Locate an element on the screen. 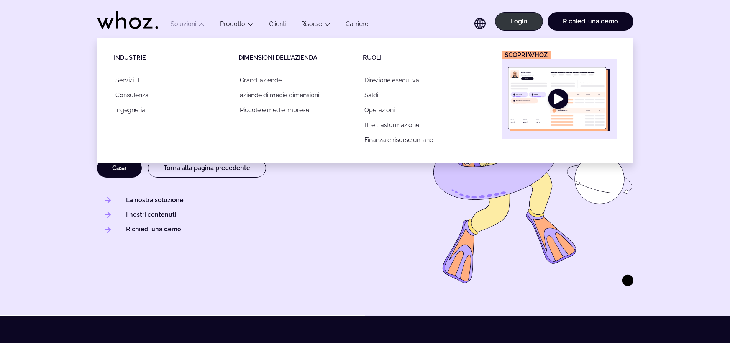 Image resolution: width=730 pixels, height=343 pixels. font: Operazioni is located at coordinates (379, 110).